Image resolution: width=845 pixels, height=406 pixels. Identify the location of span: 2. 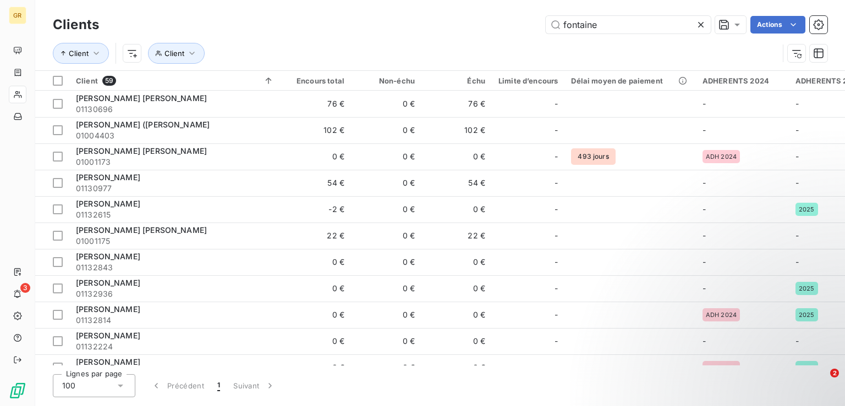
(834, 373).